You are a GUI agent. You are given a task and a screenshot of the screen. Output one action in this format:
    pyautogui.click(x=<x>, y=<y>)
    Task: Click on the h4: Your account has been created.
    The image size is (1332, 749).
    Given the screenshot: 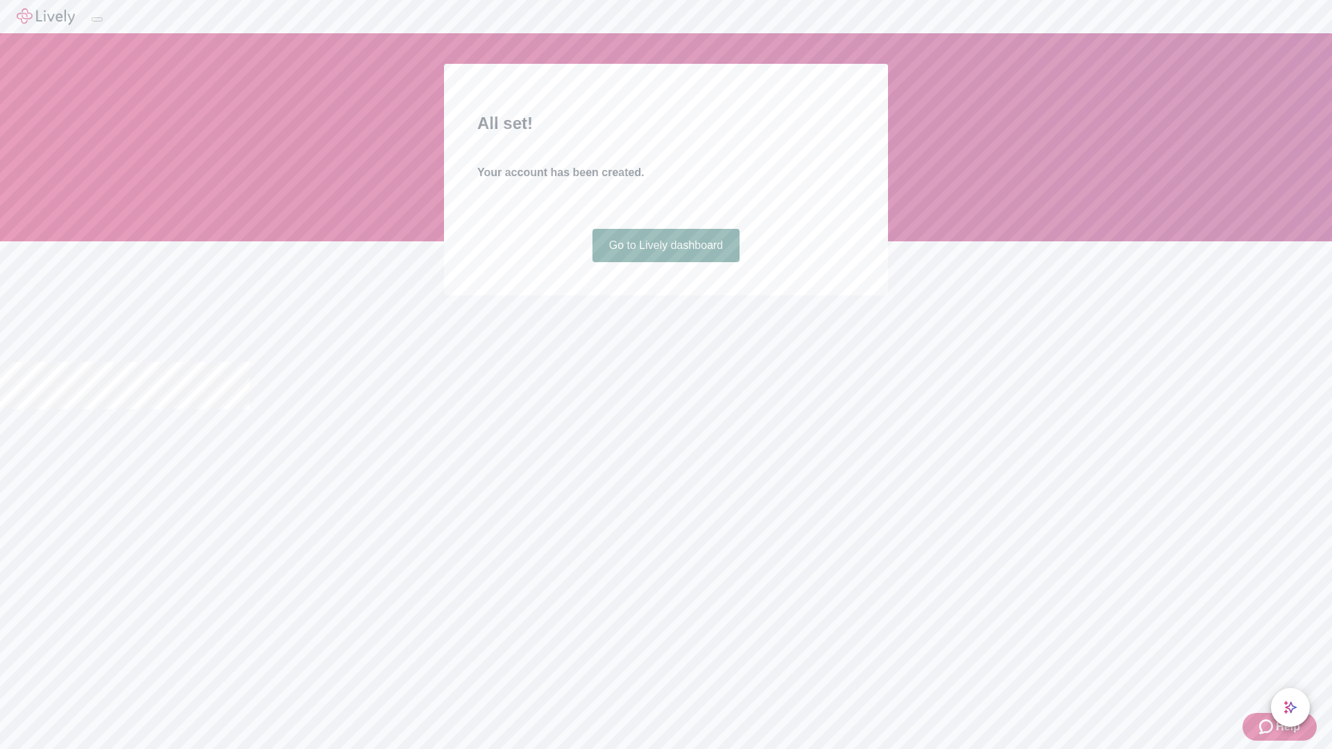 What is the action you would take?
    pyautogui.click(x=666, y=173)
    